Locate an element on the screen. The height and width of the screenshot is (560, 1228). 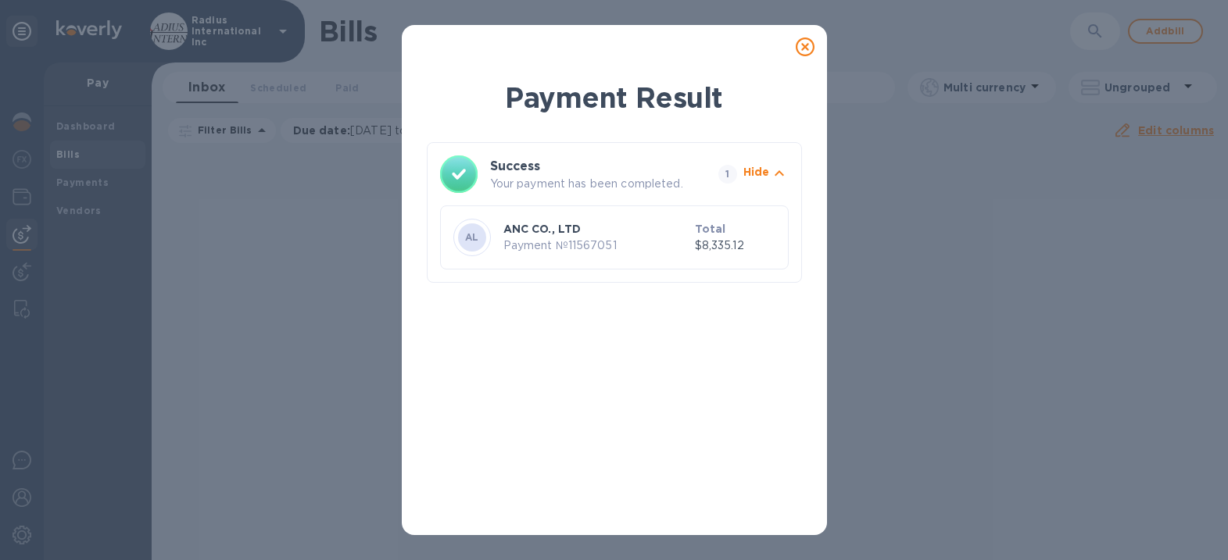
b: Total is located at coordinates (710, 229).